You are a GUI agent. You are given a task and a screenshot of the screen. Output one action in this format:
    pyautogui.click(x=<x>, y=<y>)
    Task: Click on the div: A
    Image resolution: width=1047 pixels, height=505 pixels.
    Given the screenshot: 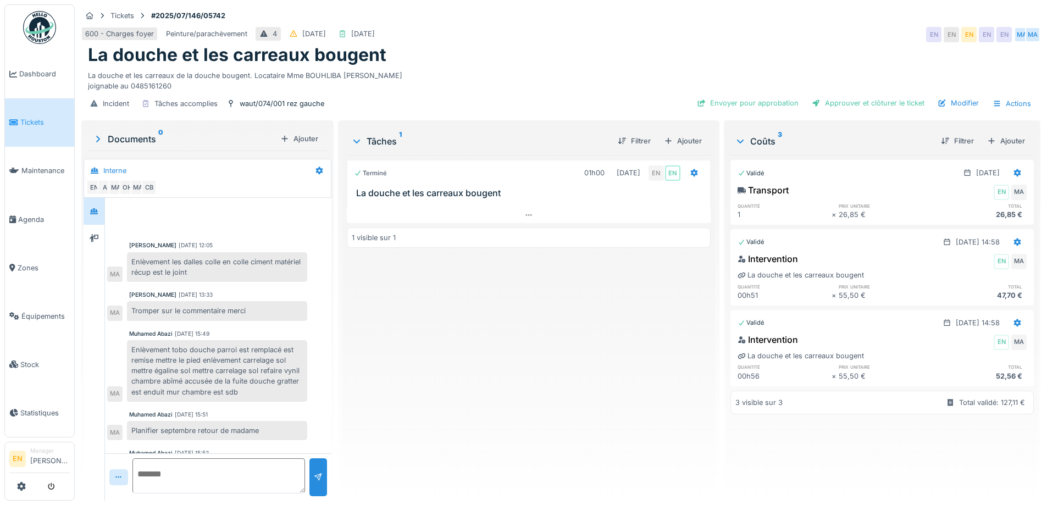 What is the action you would take?
    pyautogui.click(x=105, y=187)
    